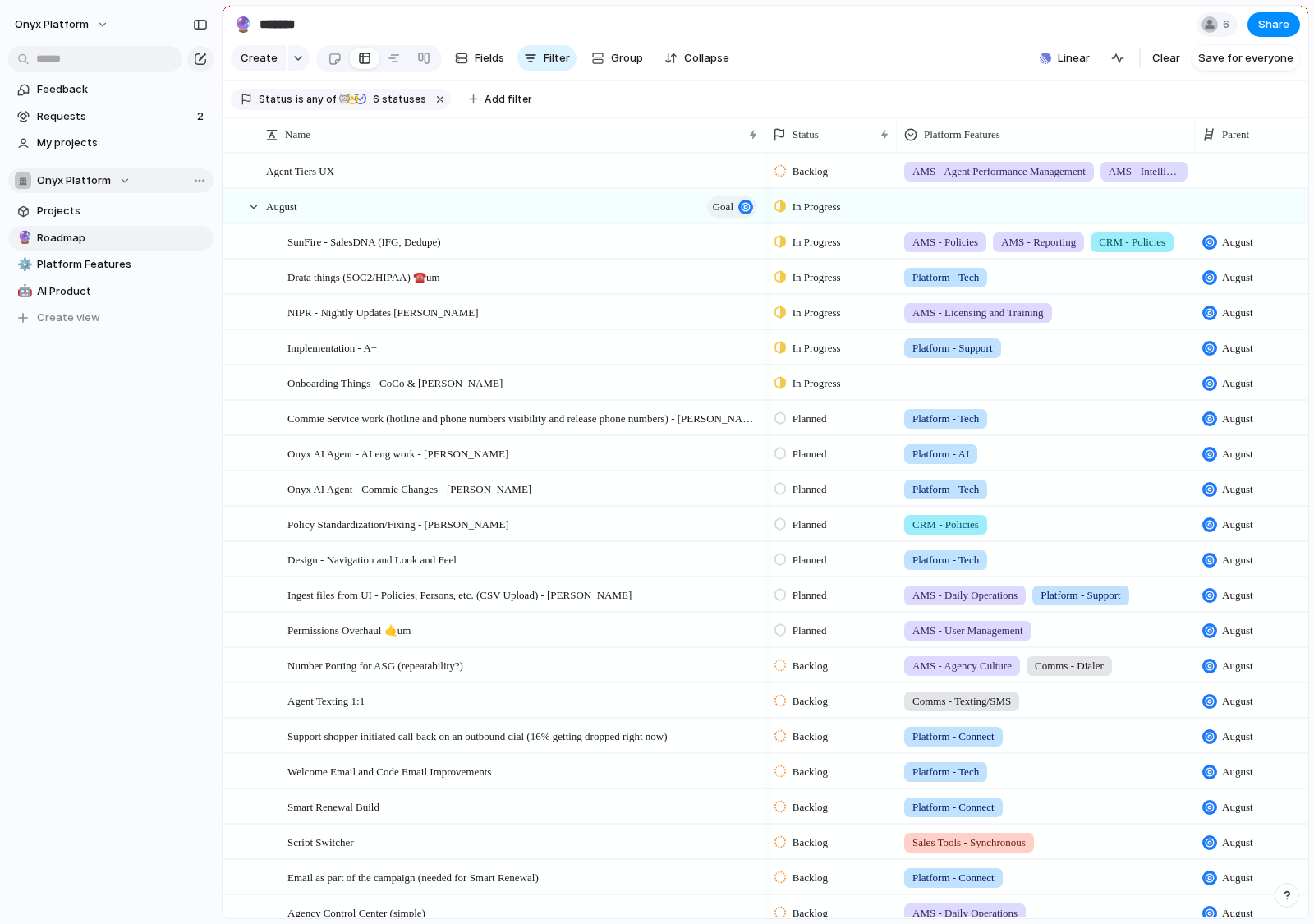  I want to click on button: Share, so click(1274, 24).